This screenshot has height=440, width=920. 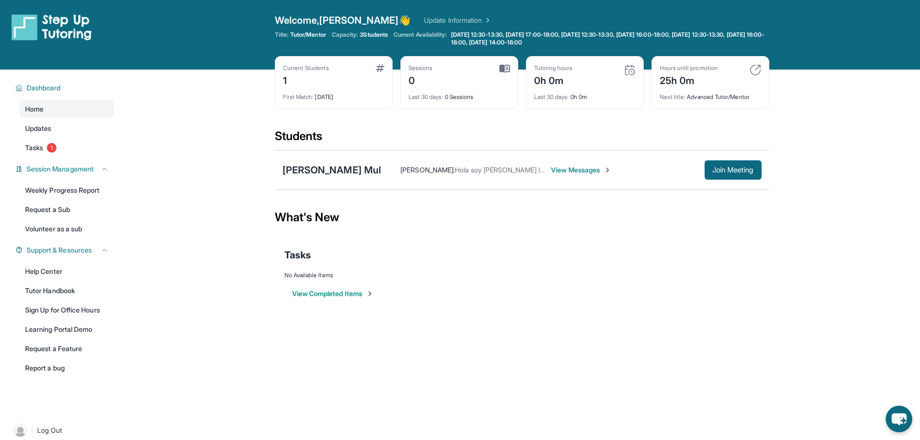 What do you see at coordinates (65, 169) in the screenshot?
I see `button: Session Management` at bounding box center [65, 169].